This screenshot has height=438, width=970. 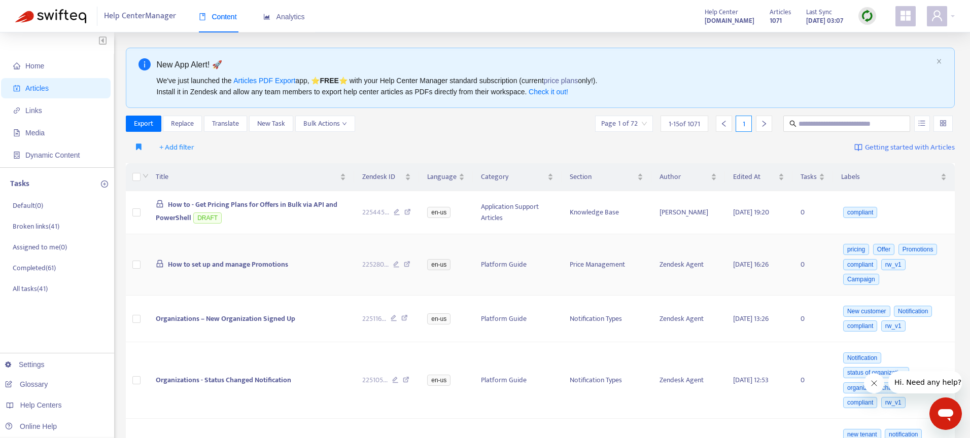 What do you see at coordinates (685, 124) in the screenshot?
I see `span: 1 - 15 of 1071` at bounding box center [685, 124].